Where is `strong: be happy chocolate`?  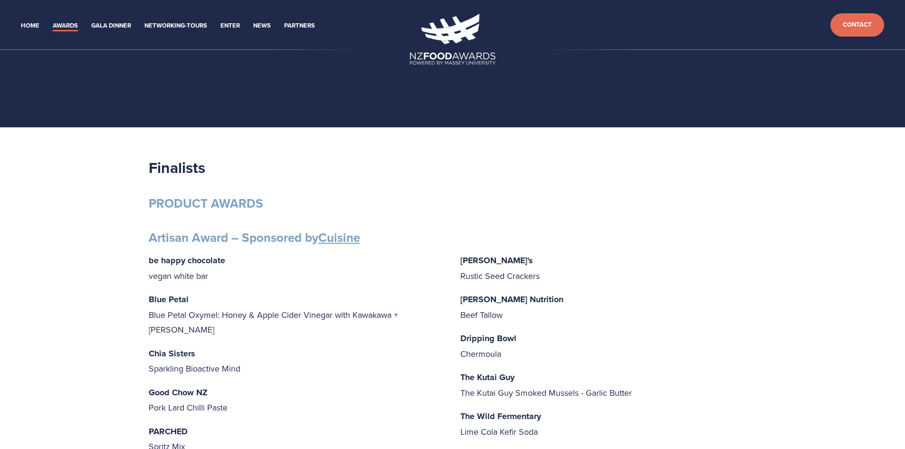 strong: be happy chocolate is located at coordinates (187, 260).